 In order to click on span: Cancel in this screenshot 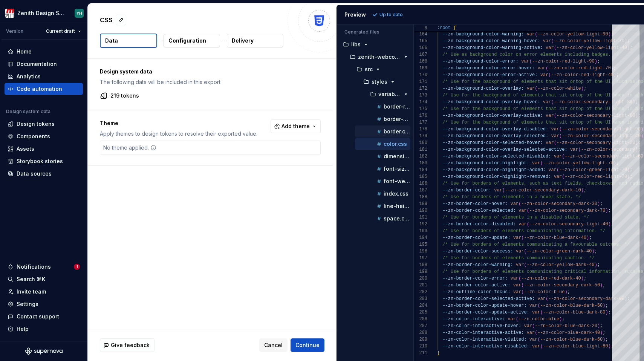, I will do `click(273, 345)`.